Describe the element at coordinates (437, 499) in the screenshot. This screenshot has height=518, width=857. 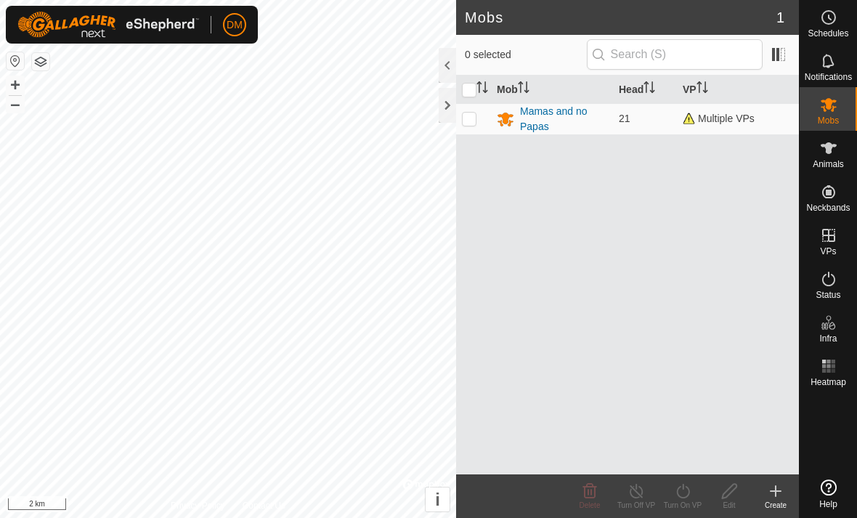
I see `span: i` at that location.